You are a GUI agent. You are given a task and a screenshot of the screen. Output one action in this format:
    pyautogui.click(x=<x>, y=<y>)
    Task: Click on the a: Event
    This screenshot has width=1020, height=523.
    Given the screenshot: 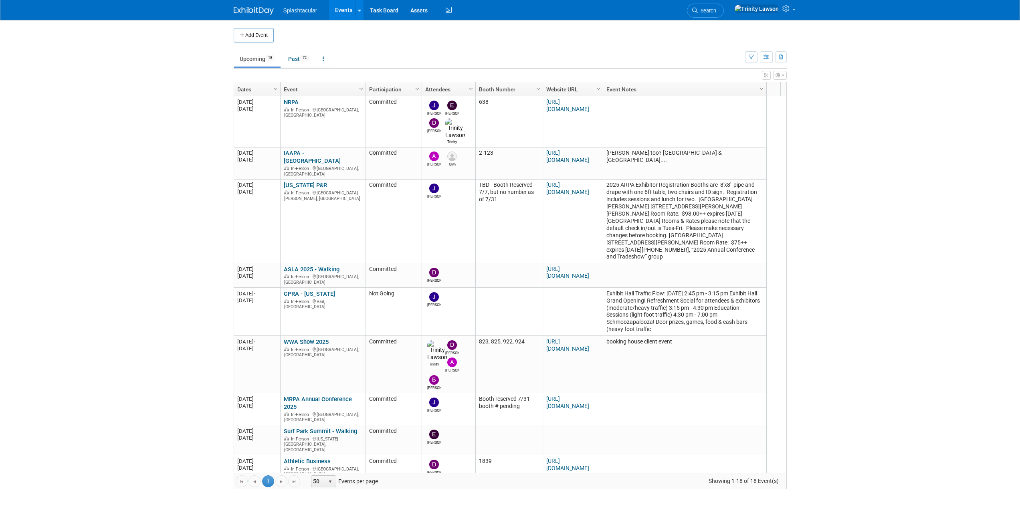 What is the action you would take?
    pyautogui.click(x=322, y=89)
    